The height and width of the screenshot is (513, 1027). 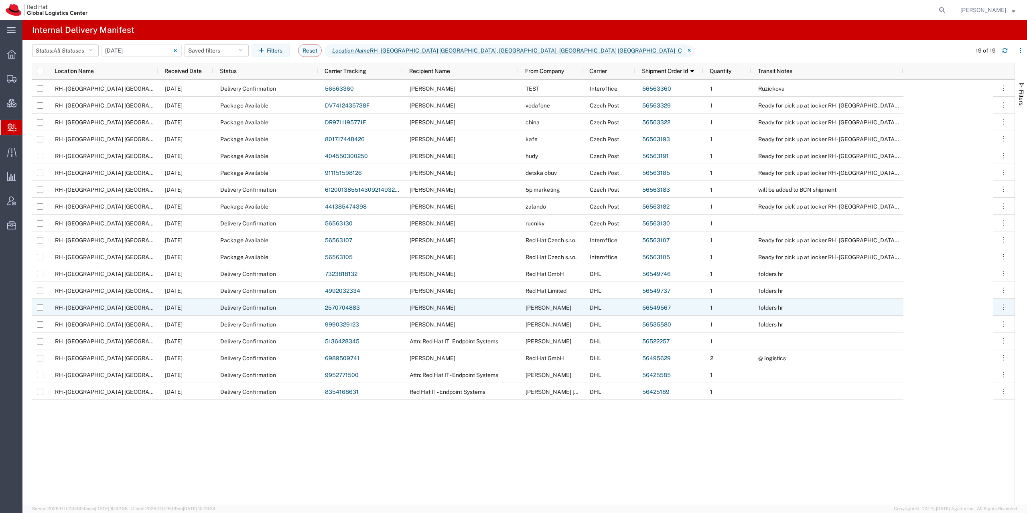 What do you see at coordinates (346, 207) in the screenshot?
I see `a: 441385474398` at bounding box center [346, 207].